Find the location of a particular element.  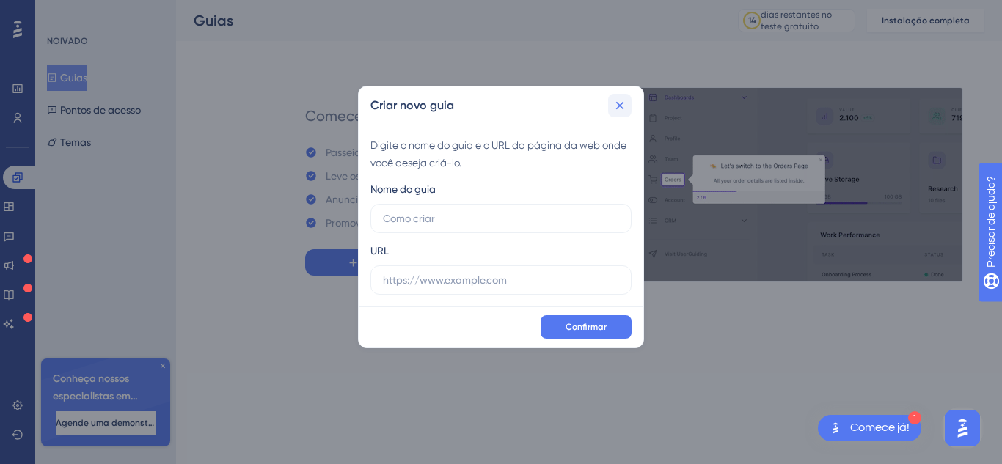

font: URL is located at coordinates (379, 251).